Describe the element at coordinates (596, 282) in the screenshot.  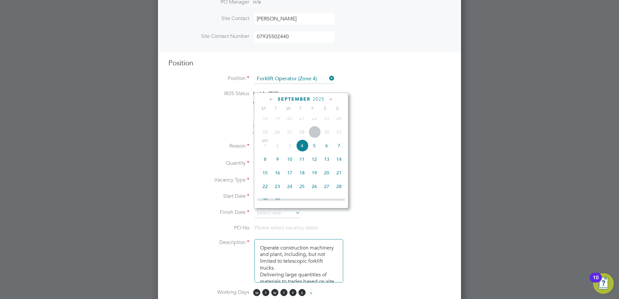
I see `div: 10` at that location.